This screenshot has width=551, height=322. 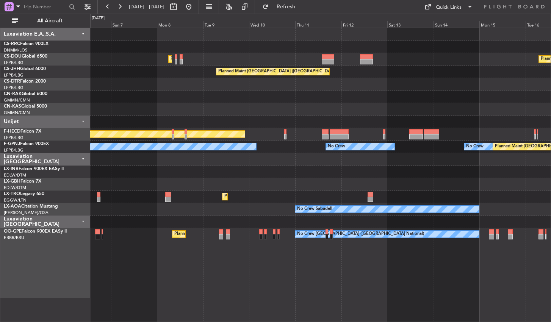 What do you see at coordinates (180, 24) in the screenshot?
I see `div: Mon 8` at bounding box center [180, 24].